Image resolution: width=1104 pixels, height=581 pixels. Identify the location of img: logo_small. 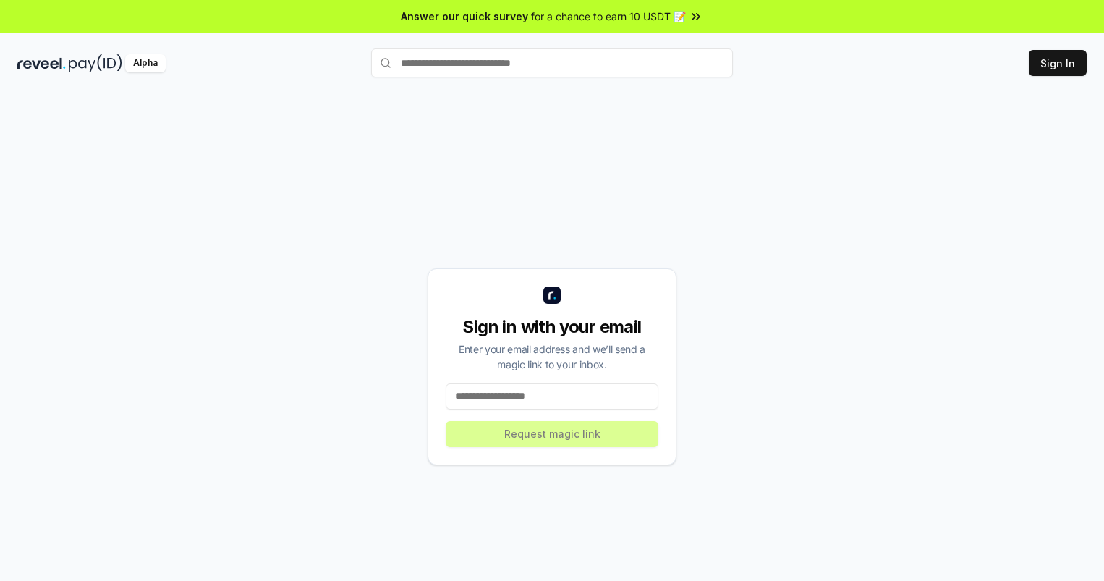
(552, 295).